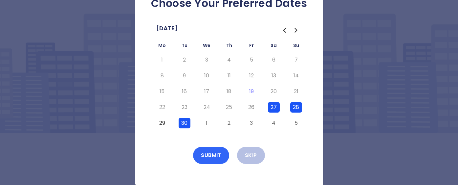 The image size is (458, 185). Describe the element at coordinates (296, 107) in the screenshot. I see `button: Sunday, September 28th, 2025, selected` at that location.